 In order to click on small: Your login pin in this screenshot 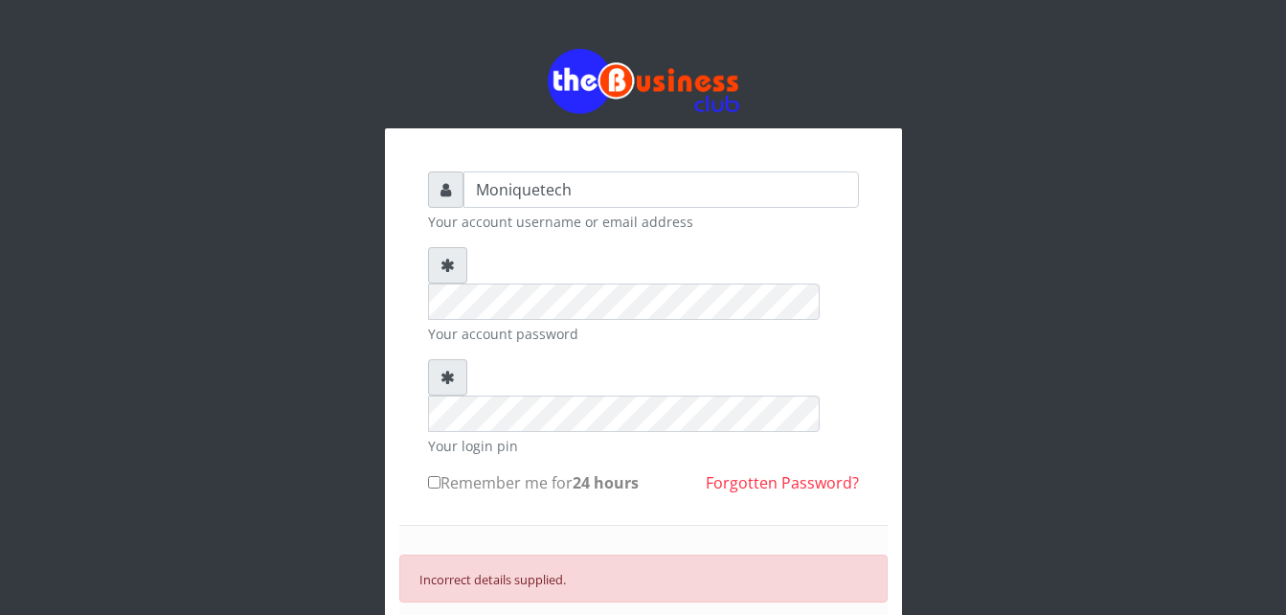, I will do `click(643, 445)`.